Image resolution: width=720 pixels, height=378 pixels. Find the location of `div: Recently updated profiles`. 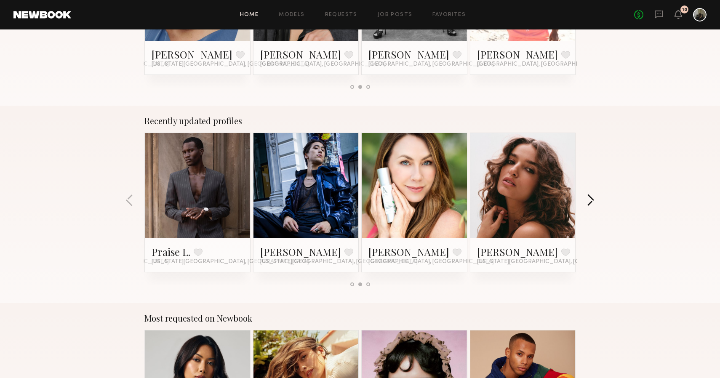

div: Recently updated profiles is located at coordinates (360, 121).